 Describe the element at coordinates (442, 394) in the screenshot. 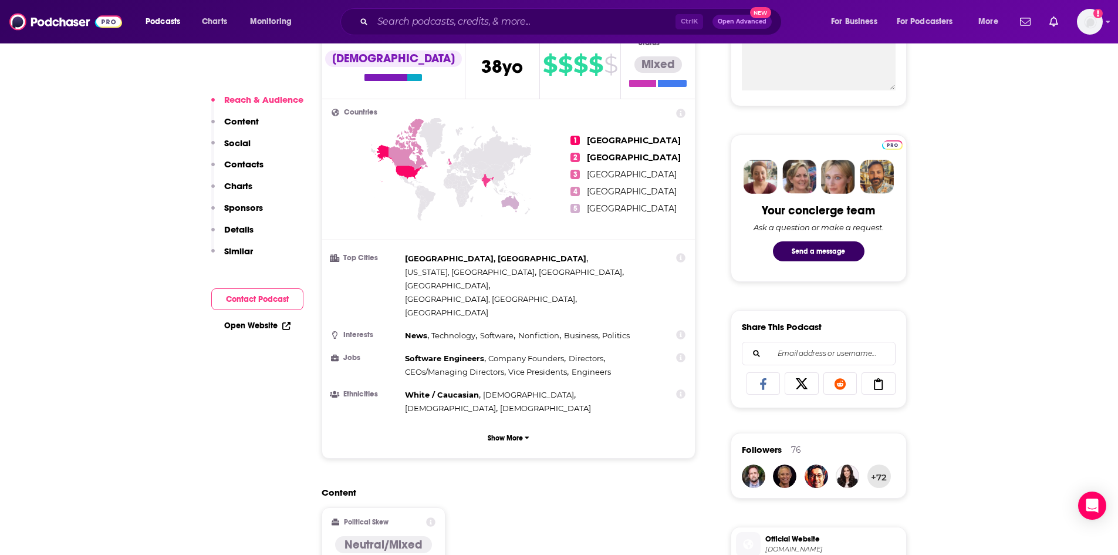

I see `span: White / Caucasian` at that location.